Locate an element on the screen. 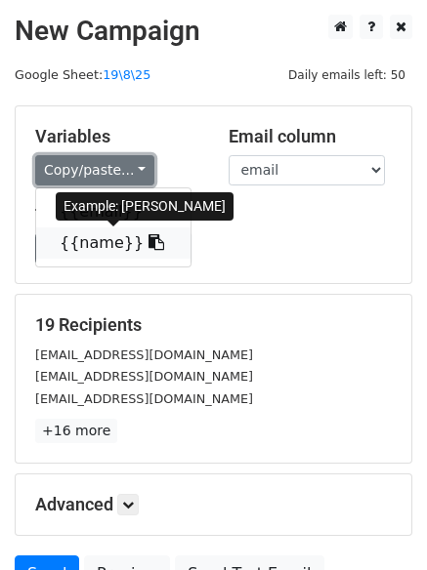  a: Copy/paste... is located at coordinates (95, 170).